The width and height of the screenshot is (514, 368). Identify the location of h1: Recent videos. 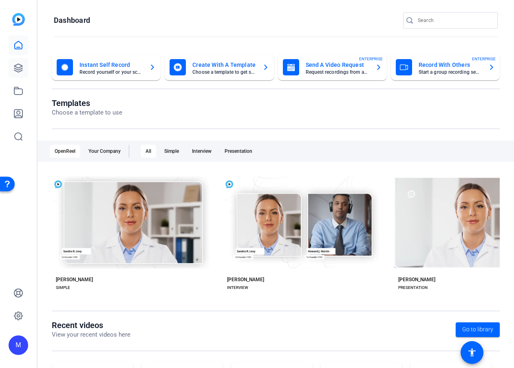
(91, 326).